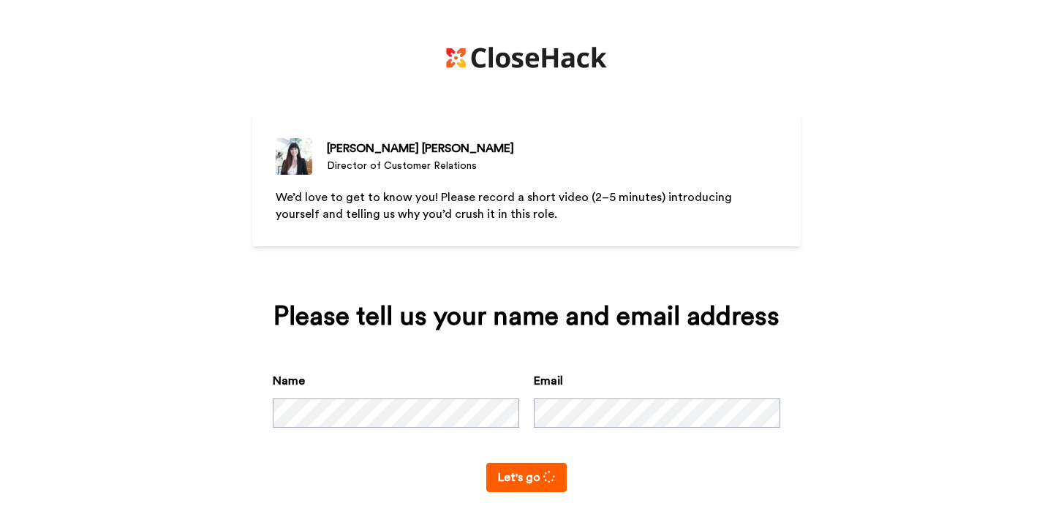  What do you see at coordinates (527, 317) in the screenshot?
I see `div: Please tell us your name and email address` at bounding box center [527, 317].